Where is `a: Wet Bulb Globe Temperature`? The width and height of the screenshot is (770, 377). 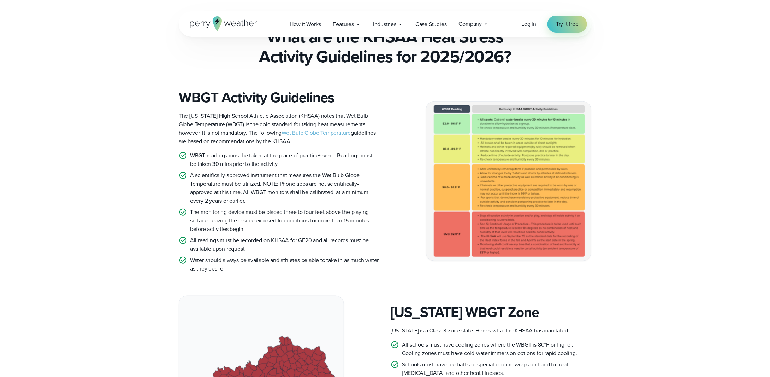
a: Wet Bulb Globe Temperature is located at coordinates (316, 133).